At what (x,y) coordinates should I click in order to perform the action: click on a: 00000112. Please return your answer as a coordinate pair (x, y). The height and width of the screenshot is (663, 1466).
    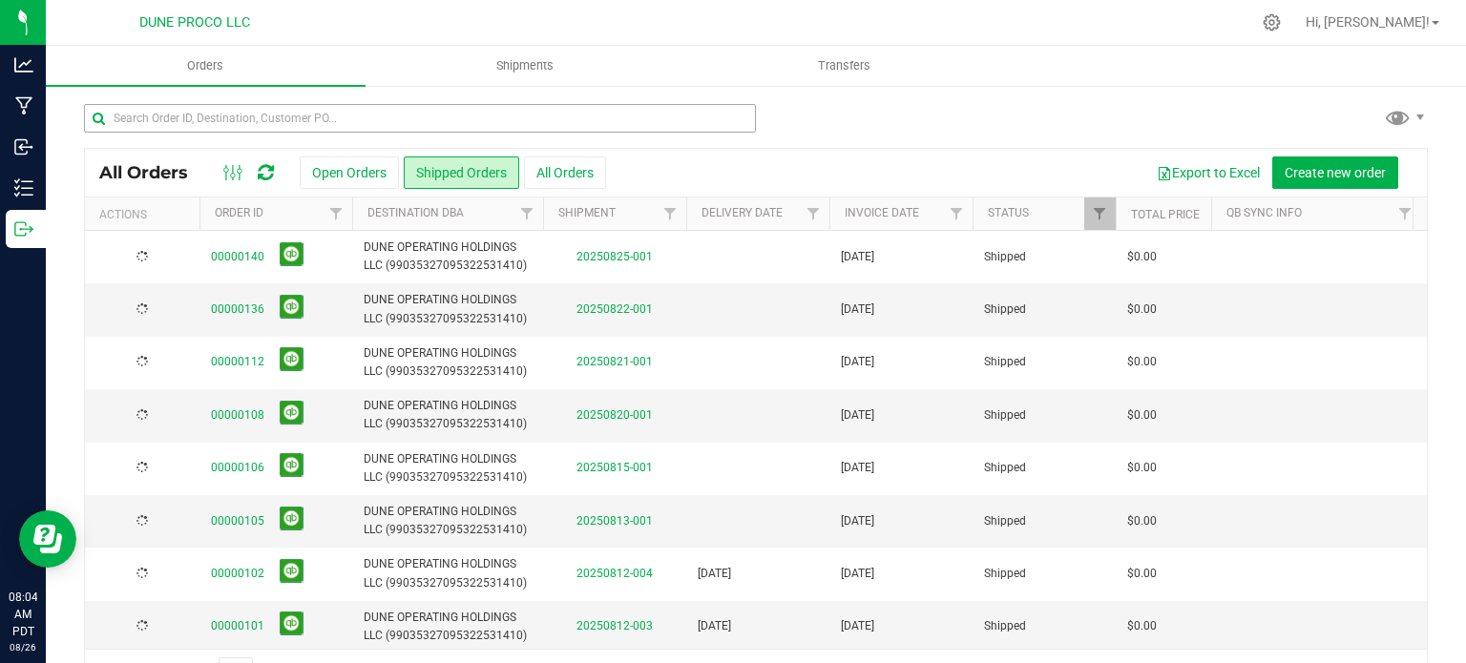
    Looking at the image, I should click on (238, 362).